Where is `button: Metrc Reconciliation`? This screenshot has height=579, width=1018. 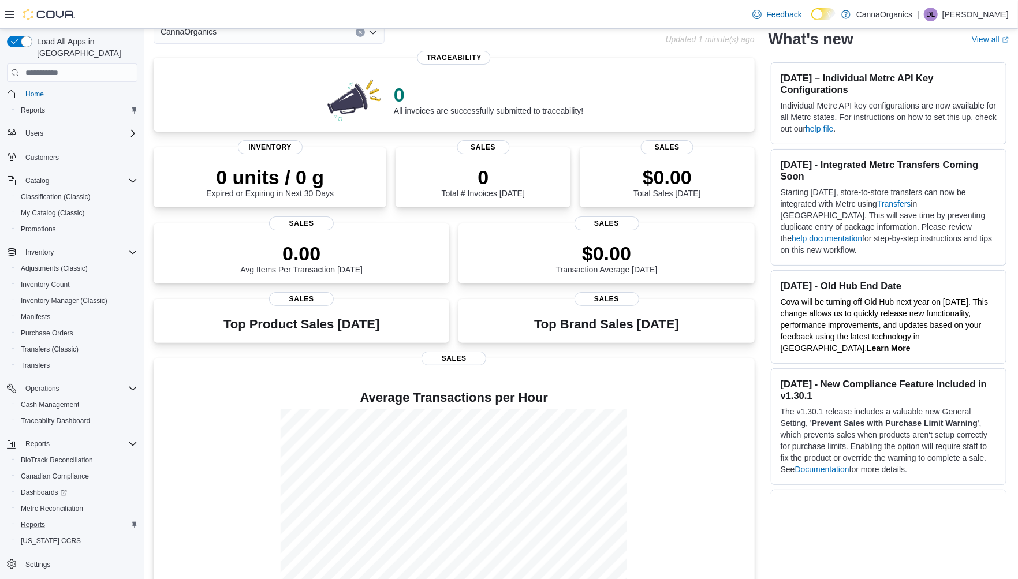 button: Metrc Reconciliation is located at coordinates (77, 509).